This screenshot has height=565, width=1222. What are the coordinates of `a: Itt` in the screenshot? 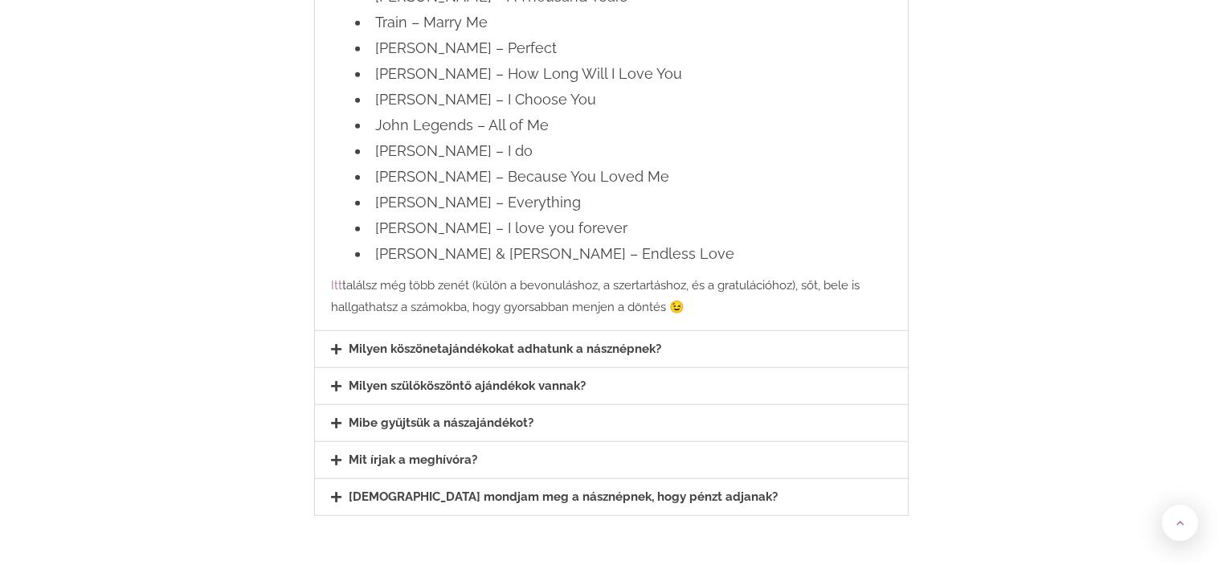 It's located at (337, 285).